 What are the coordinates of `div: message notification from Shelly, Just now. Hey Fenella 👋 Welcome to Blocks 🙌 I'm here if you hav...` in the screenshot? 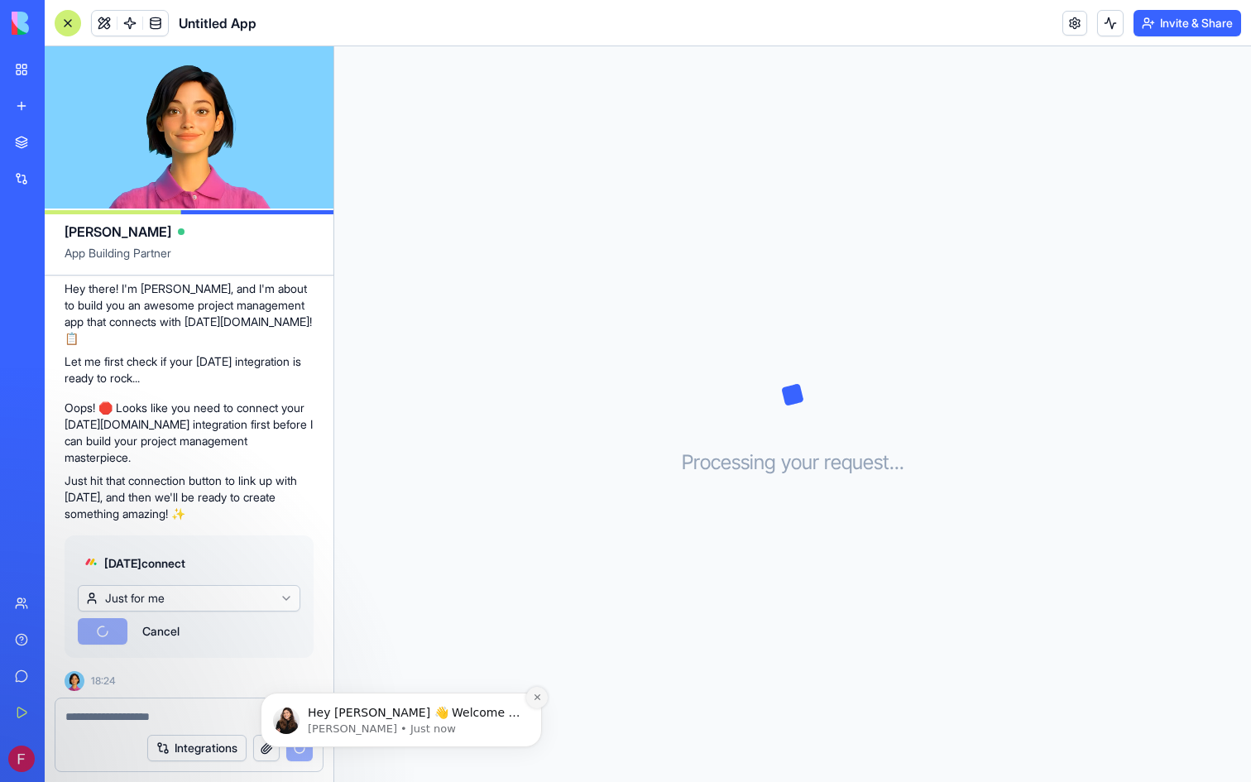 It's located at (165, 132).